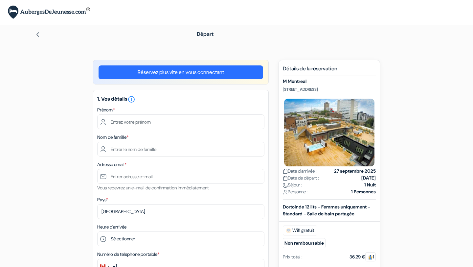 Image resolution: width=473 pixels, height=267 pixels. What do you see at coordinates (296, 192) in the screenshot?
I see `span: Personne :` at bounding box center [296, 192].